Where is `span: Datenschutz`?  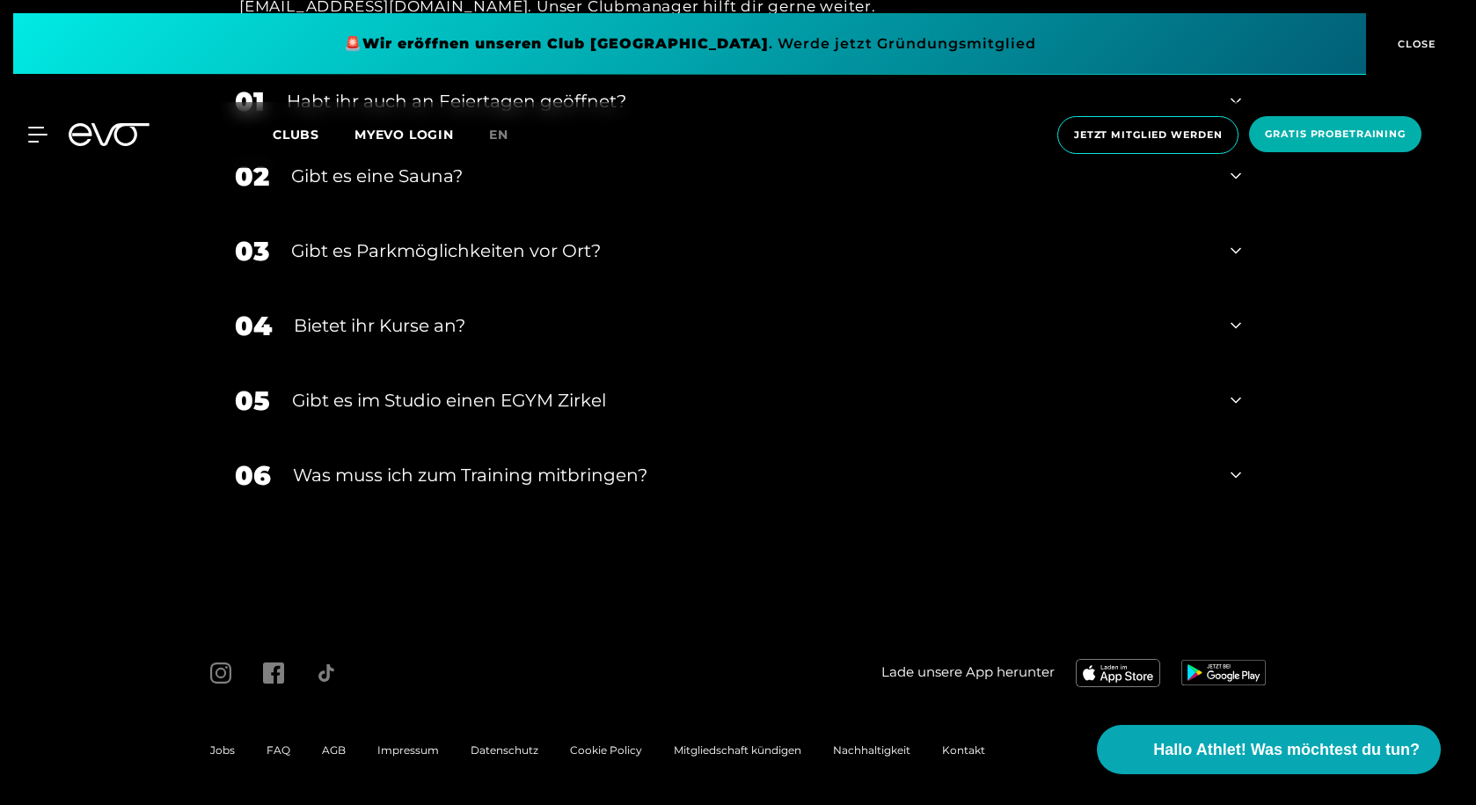 span: Datenschutz is located at coordinates (504, 749).